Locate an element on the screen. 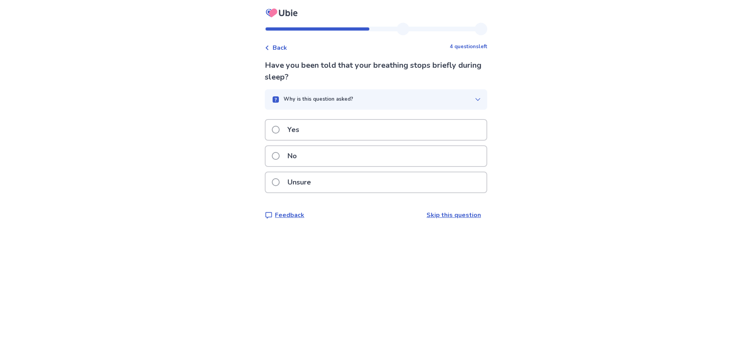 This screenshot has height=360, width=752. p: No is located at coordinates (292, 156).